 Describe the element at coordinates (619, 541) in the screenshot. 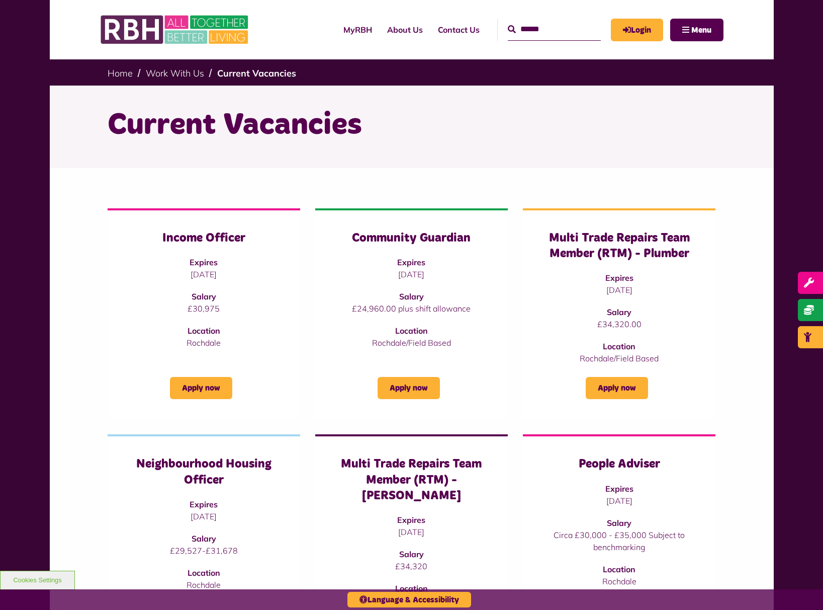

I see `p: Circa £30,000 - £35,000 Subject to benchmarking` at that location.